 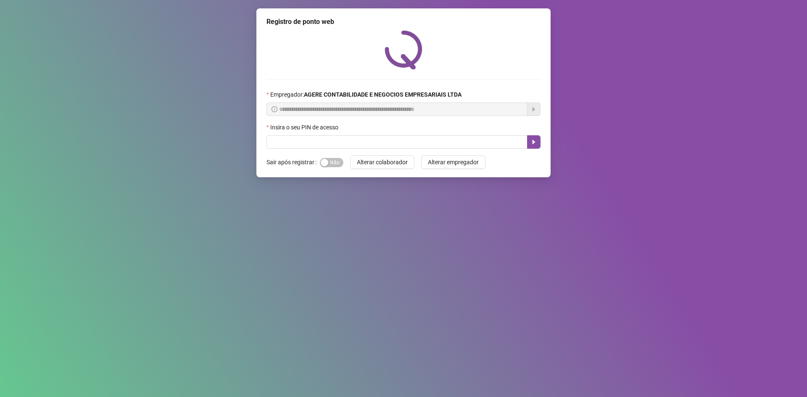 What do you see at coordinates (366, 95) in the screenshot?
I see `span: Empregador :` at bounding box center [366, 95].